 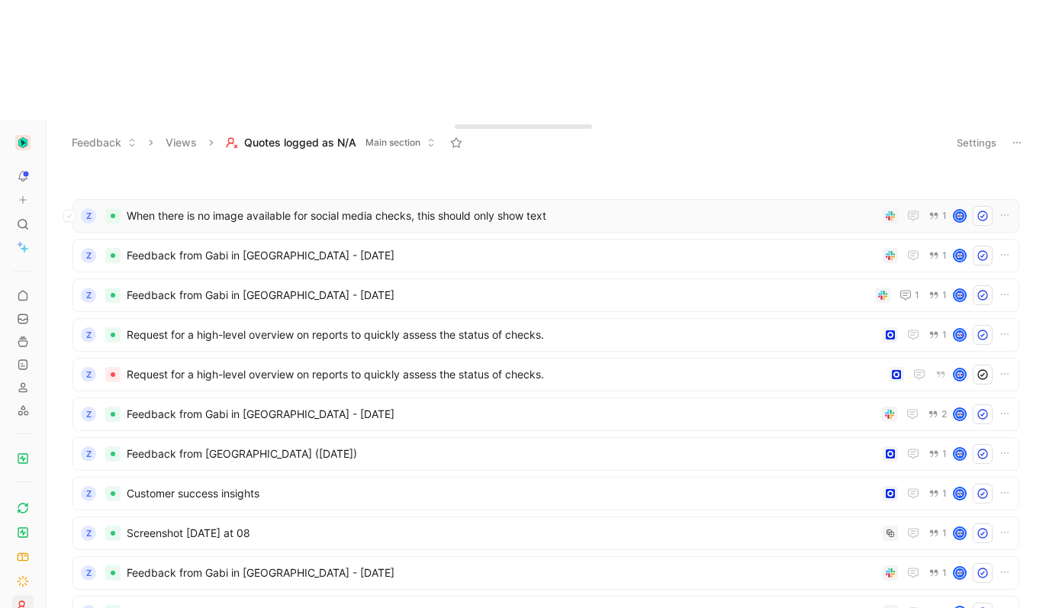 I want to click on img: Zinc, so click(x=23, y=143).